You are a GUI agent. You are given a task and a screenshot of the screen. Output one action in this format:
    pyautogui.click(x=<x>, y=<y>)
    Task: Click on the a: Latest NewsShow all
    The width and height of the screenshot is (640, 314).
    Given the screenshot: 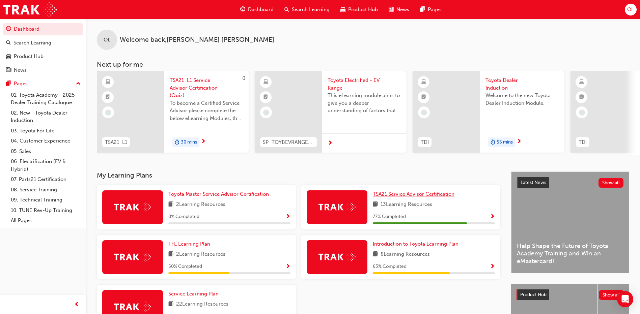 What is the action you would take?
    pyautogui.click(x=570, y=183)
    